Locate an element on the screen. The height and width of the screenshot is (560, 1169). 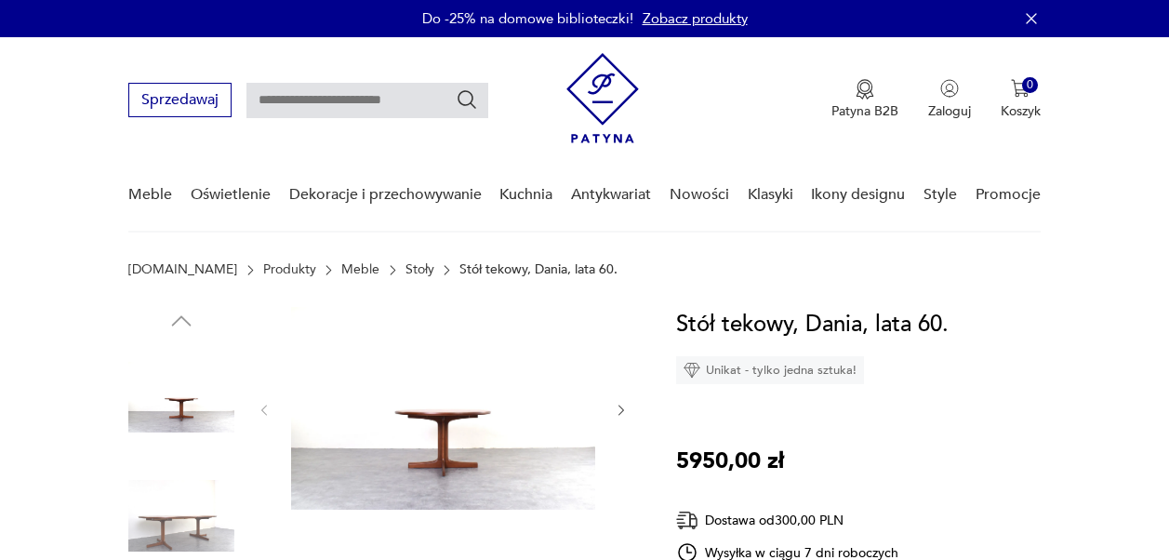
img: Ikonka użytkownika is located at coordinates (950, 88).